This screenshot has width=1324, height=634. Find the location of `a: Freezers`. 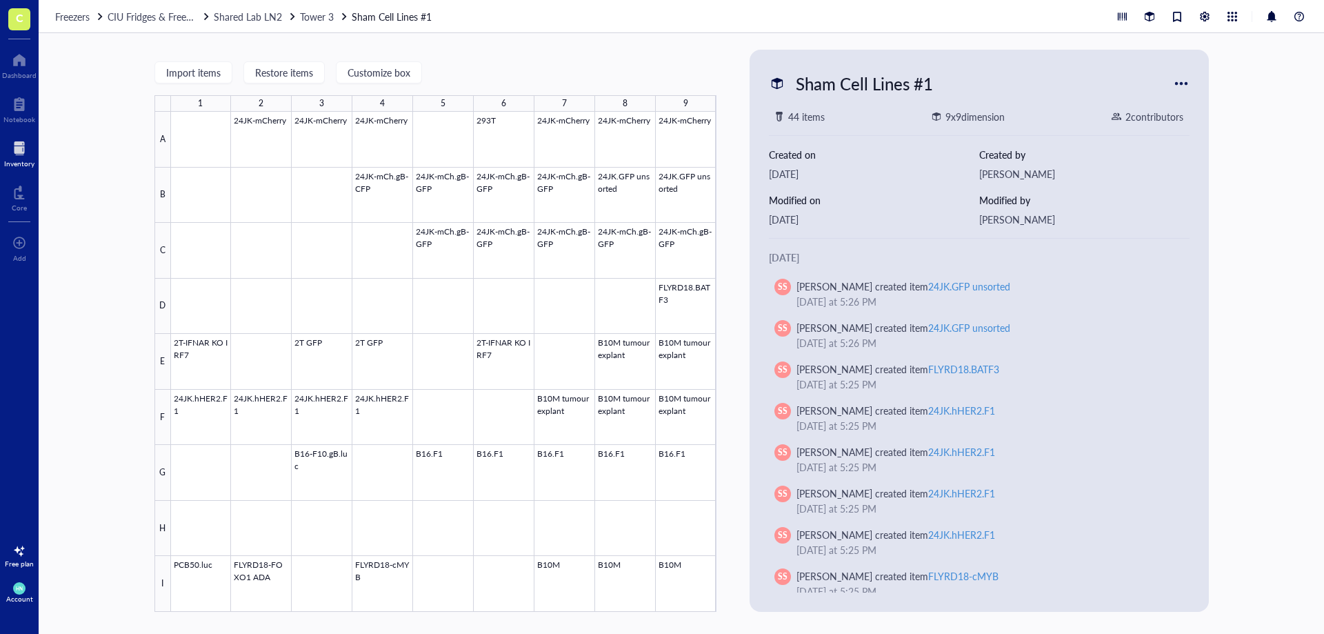

a: Freezers is located at coordinates (80, 17).